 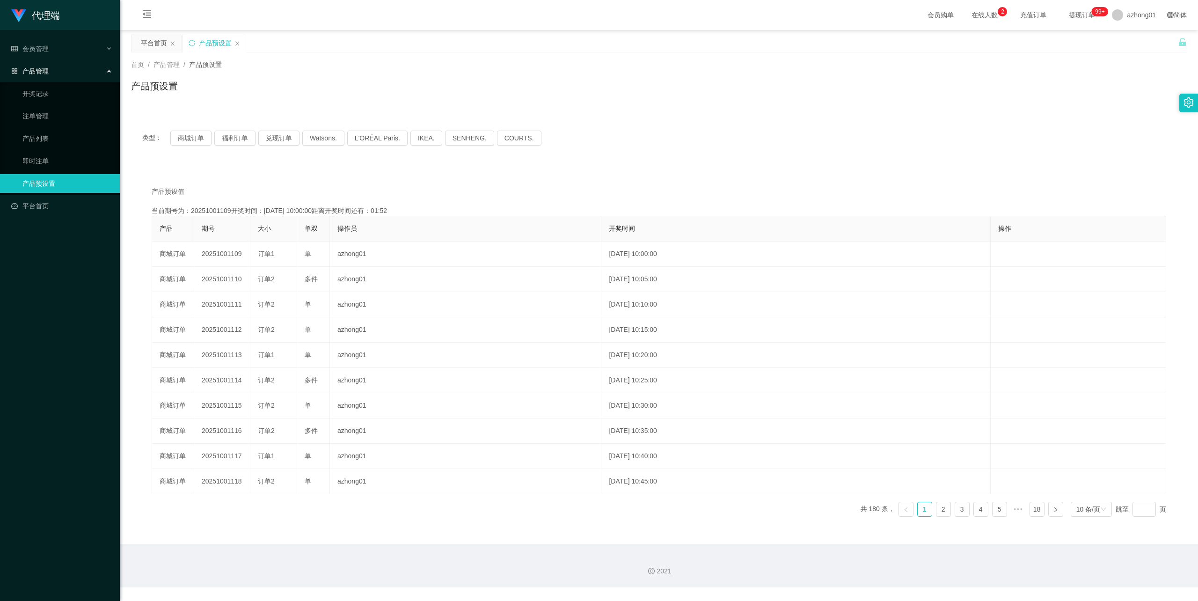 What do you see at coordinates (222, 481) in the screenshot?
I see `td: 20251001118` at bounding box center [222, 481].